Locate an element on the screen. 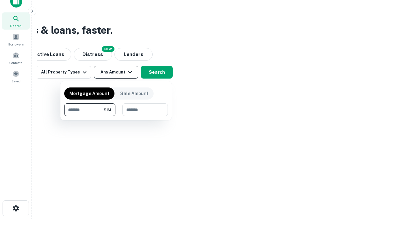  p: Sale Amount is located at coordinates (134, 94).